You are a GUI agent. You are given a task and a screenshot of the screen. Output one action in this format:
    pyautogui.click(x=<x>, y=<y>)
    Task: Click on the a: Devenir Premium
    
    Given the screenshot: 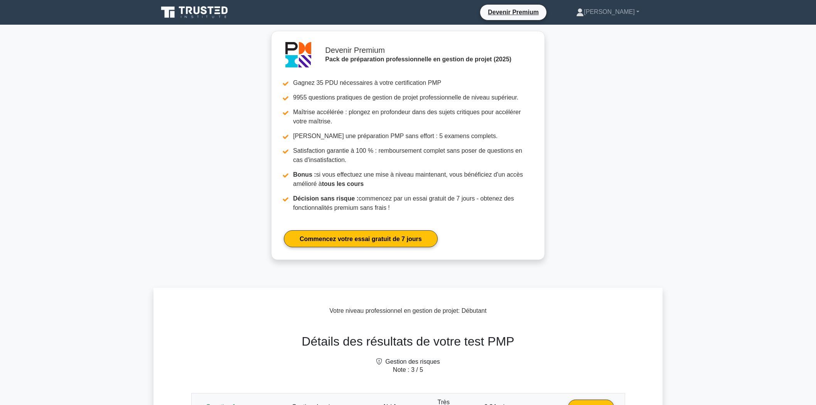 What is the action you would take?
    pyautogui.click(x=513, y=12)
    